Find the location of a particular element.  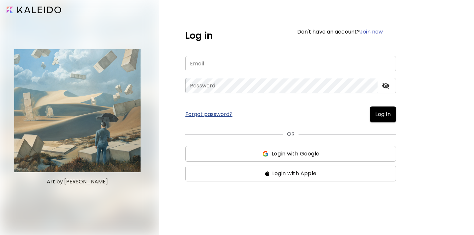

button: Log in is located at coordinates (383, 115).